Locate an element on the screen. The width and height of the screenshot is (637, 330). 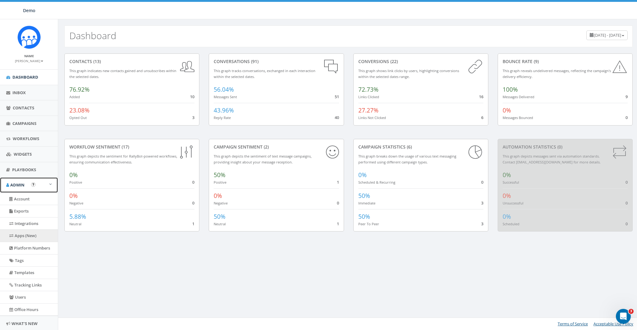
small: Added is located at coordinates (75, 97).